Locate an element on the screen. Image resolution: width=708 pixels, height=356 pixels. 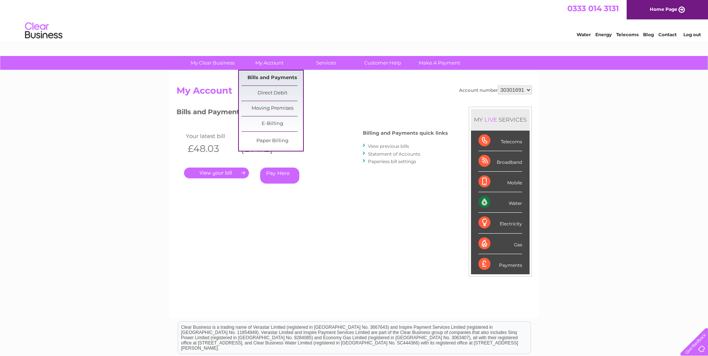
img: logo.png is located at coordinates (44, 31).